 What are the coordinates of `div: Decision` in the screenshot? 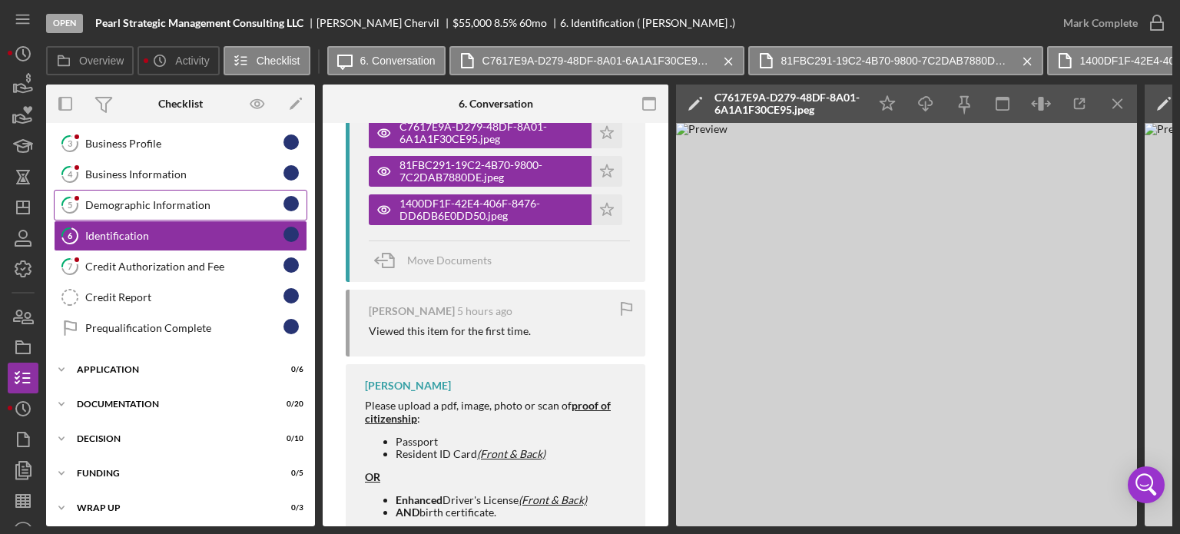 It's located at (171, 439).